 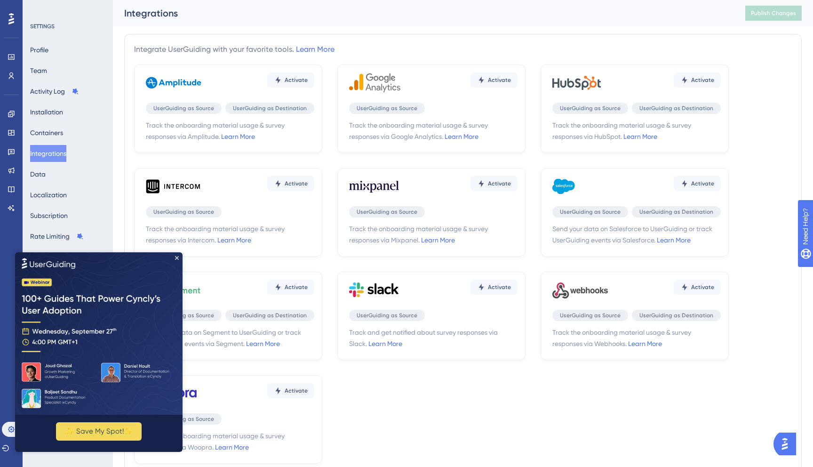 What do you see at coordinates (433, 234) in the screenshot?
I see `span: Track the onboarding material usage & survey responses via Mixpanel.` at bounding box center [433, 234].